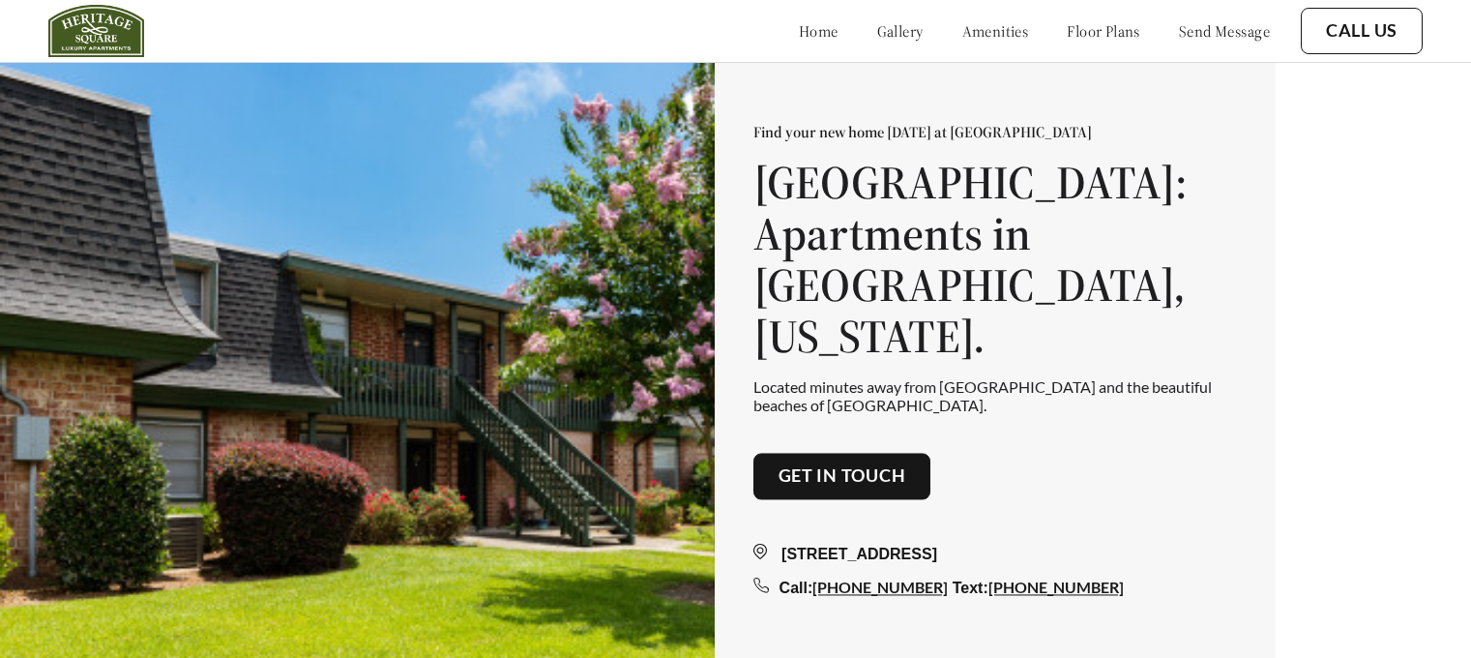  What do you see at coordinates (1103, 31) in the screenshot?
I see `a: floor plans` at bounding box center [1103, 31].